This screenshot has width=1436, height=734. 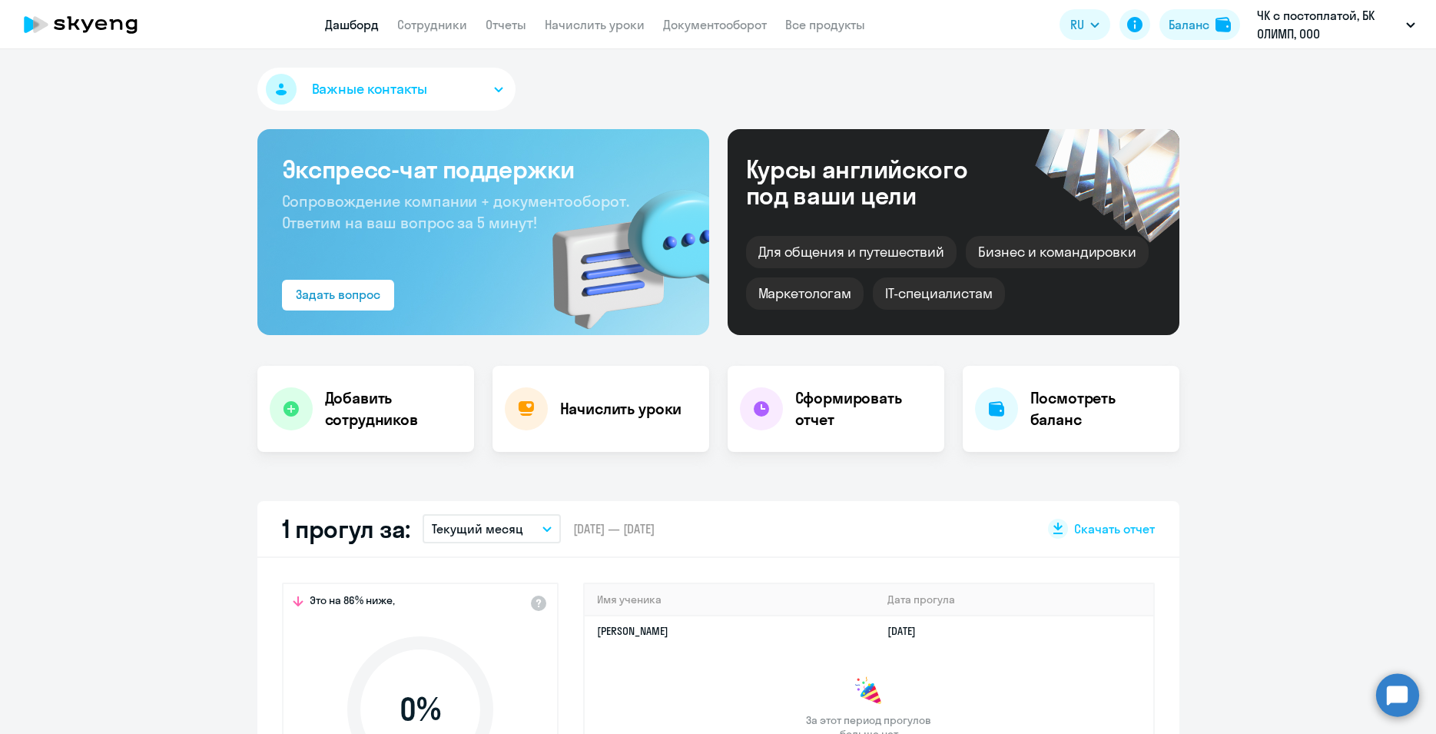 What do you see at coordinates (352, 25) in the screenshot?
I see `a: Дашборд` at bounding box center [352, 25].